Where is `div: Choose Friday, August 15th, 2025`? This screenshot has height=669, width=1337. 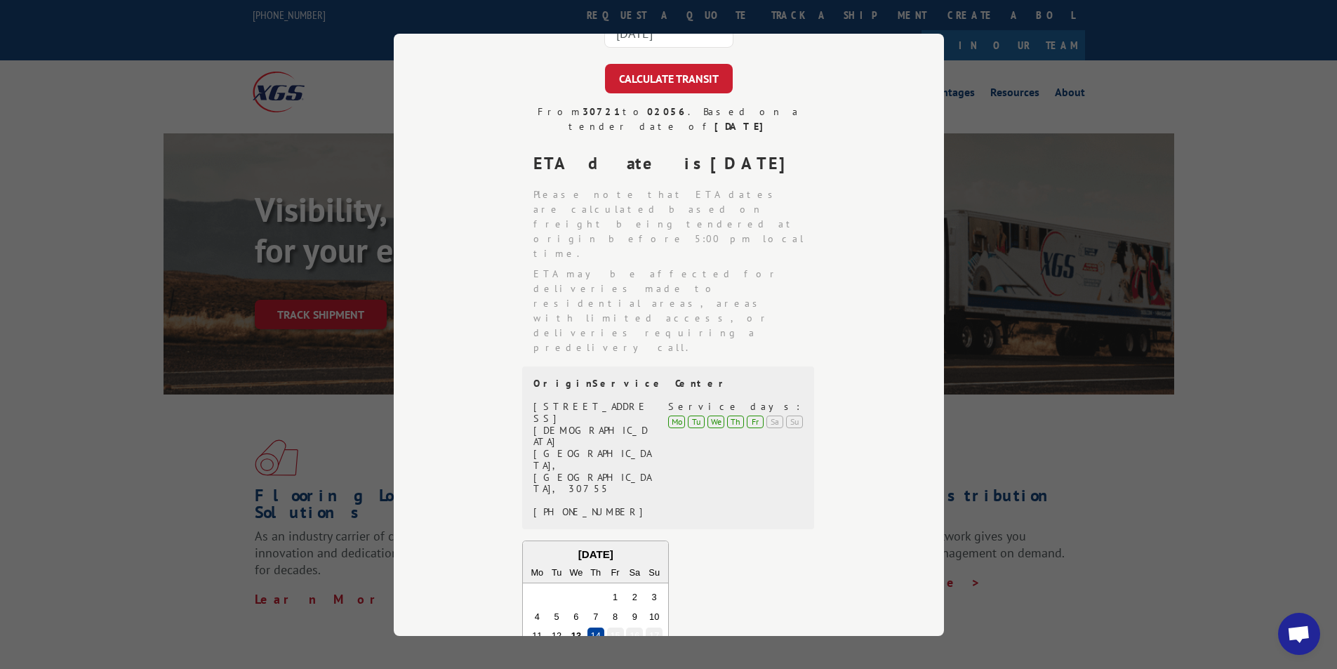
div: Choose Friday, August 15th, 2025 is located at coordinates (615, 636).